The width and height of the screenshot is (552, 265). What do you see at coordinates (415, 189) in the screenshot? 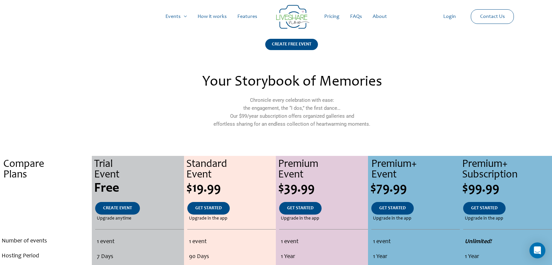
I see `div: $79.99` at bounding box center [415, 189].